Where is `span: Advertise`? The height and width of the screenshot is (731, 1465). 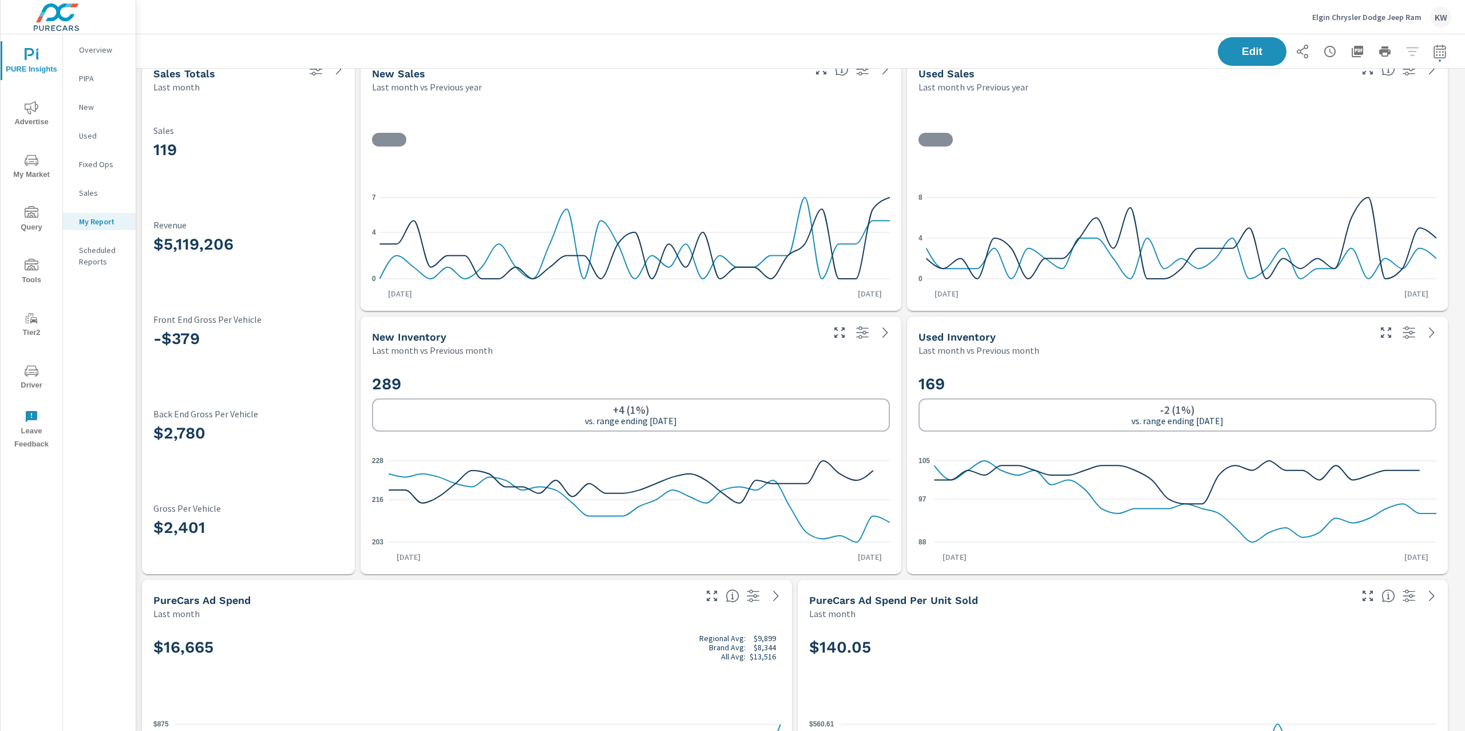
span: Advertise is located at coordinates (31, 114).